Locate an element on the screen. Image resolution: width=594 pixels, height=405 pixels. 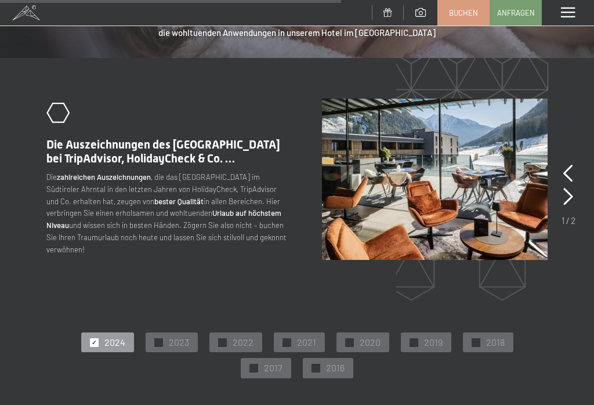
span: 2021 is located at coordinates (306, 342).